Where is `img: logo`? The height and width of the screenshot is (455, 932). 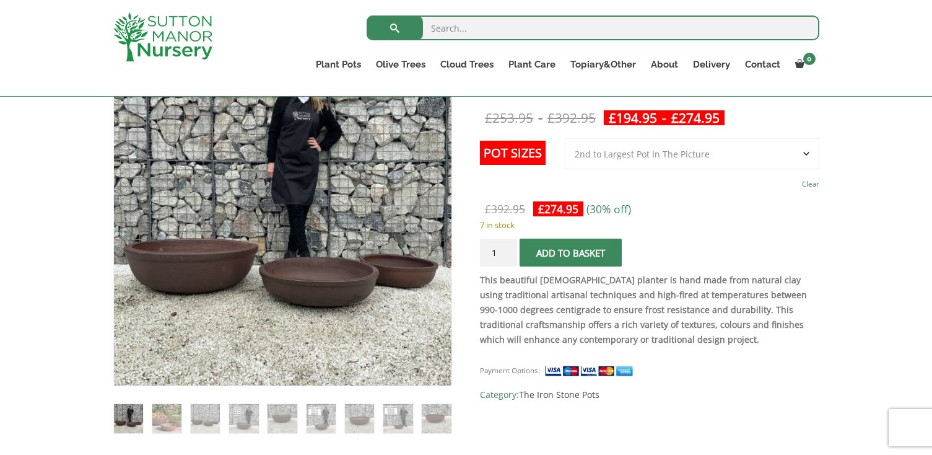 img: logo is located at coordinates (163, 37).